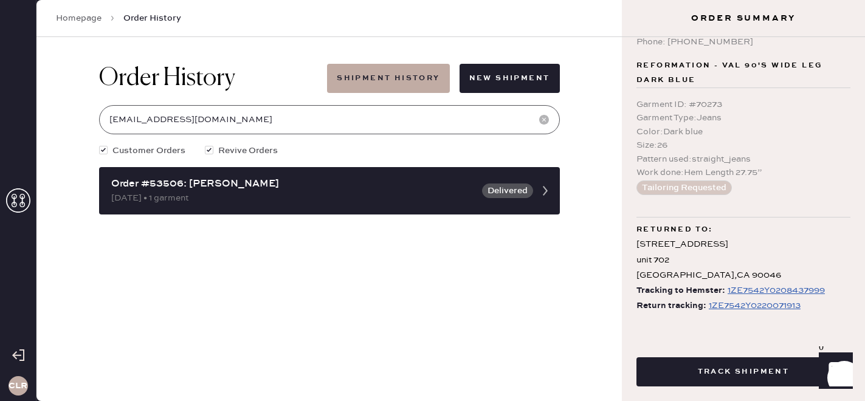 Image resolution: width=865 pixels, height=401 pixels. What do you see at coordinates (754, 306) in the screenshot?
I see `a: 1ZE7542Y0220071913` at bounding box center [754, 306].